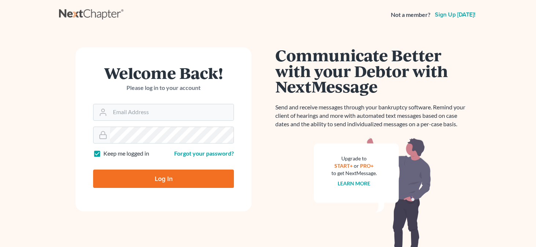 The height and width of the screenshot is (247, 536). Describe the element at coordinates (172, 112) in the screenshot. I see `input: Email Address` at that location.